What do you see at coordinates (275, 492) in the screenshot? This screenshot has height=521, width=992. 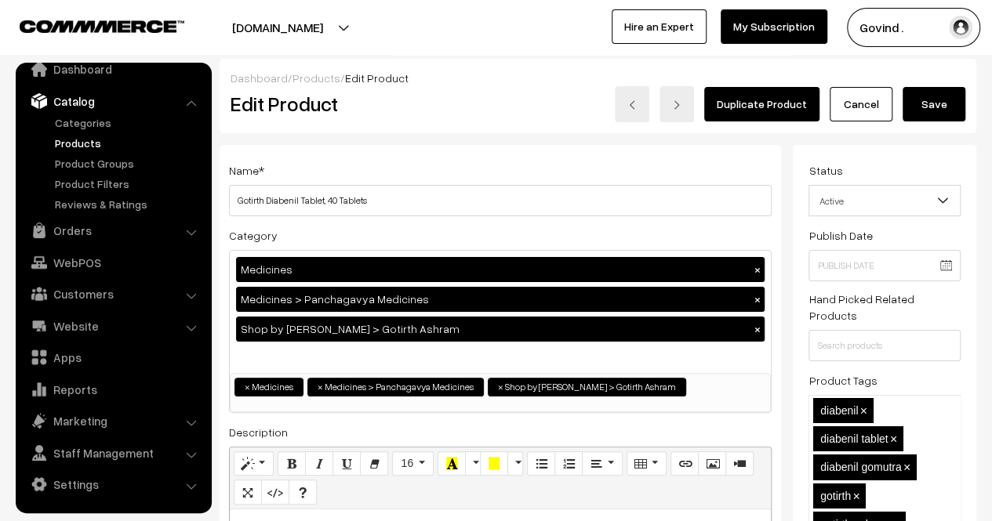 I see `button: Code View` at bounding box center [275, 492].